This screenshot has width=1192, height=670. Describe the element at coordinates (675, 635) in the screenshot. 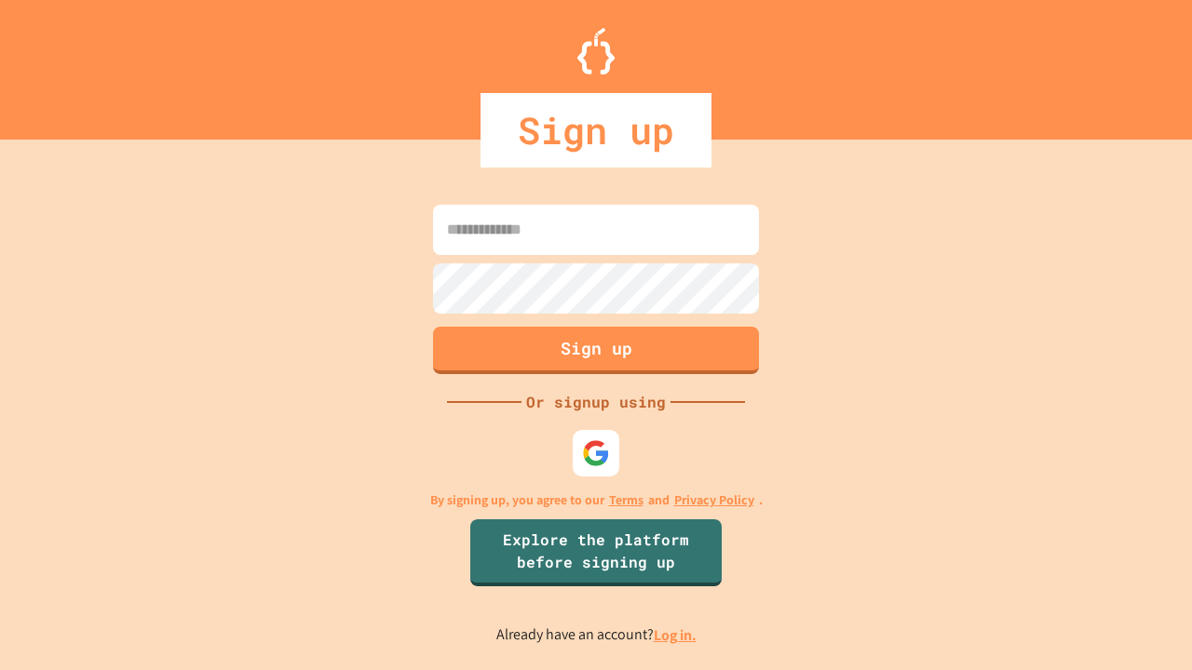

I see `a: Log in.` at that location.